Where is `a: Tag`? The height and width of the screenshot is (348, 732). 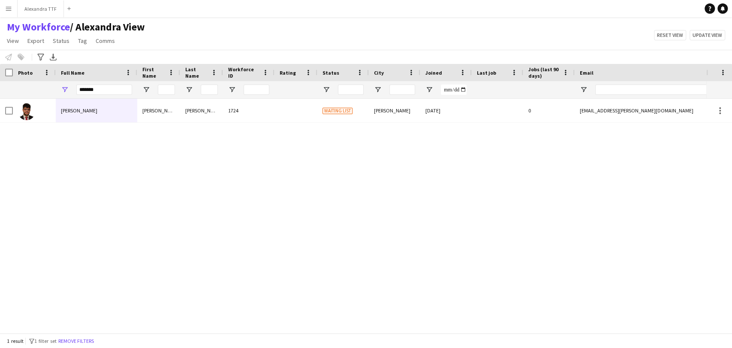
a: Tag is located at coordinates (82, 41).